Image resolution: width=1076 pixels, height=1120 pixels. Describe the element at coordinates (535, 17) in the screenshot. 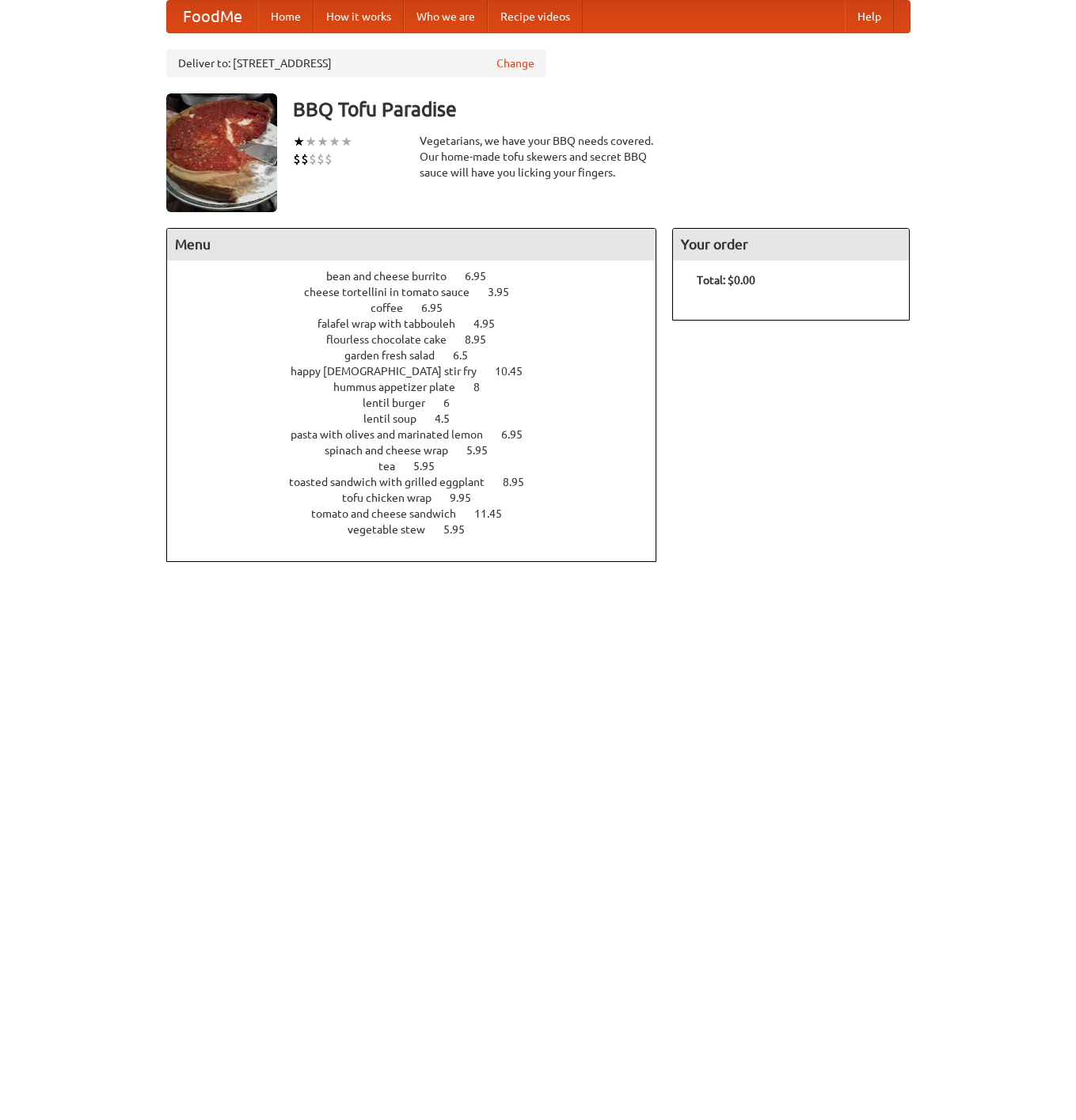

I see `a: Recipe videos` at that location.